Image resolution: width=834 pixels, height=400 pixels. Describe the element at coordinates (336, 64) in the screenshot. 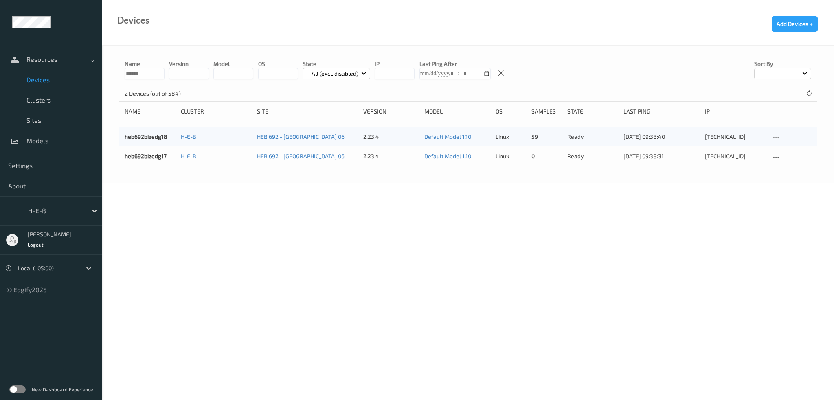

I see `p: State` at that location.